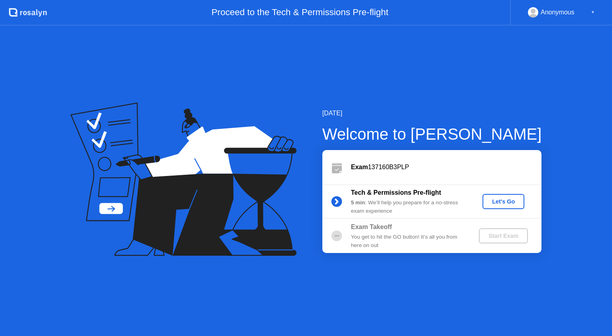 The height and width of the screenshot is (336, 612). I want to click on div: Let's Go, so click(503, 201).